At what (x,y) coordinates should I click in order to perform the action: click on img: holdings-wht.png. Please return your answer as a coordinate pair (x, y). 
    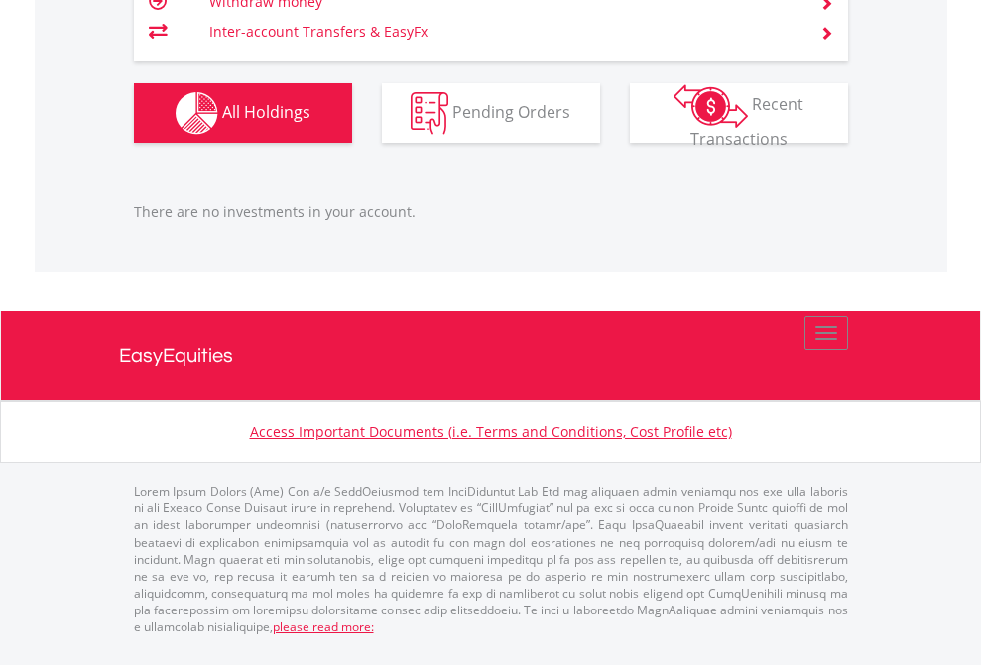
    Looking at the image, I should click on (196, 113).